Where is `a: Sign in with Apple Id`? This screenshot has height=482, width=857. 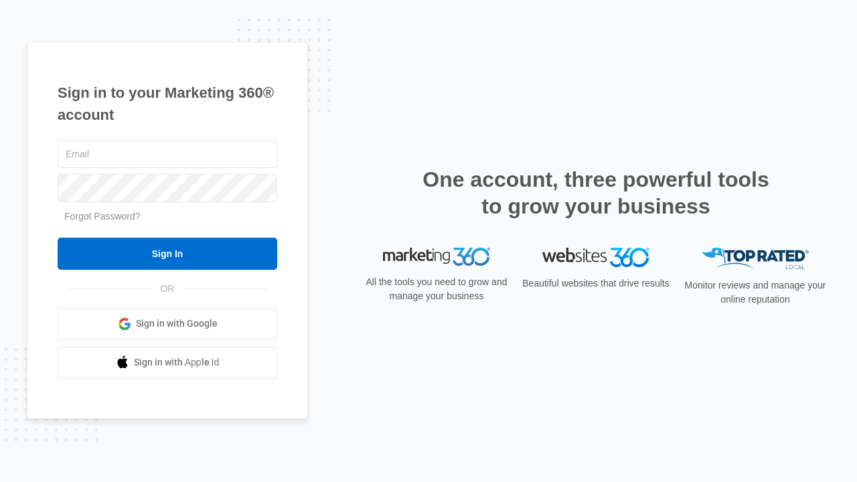
a: Sign in with Apple Id is located at coordinates (167, 363).